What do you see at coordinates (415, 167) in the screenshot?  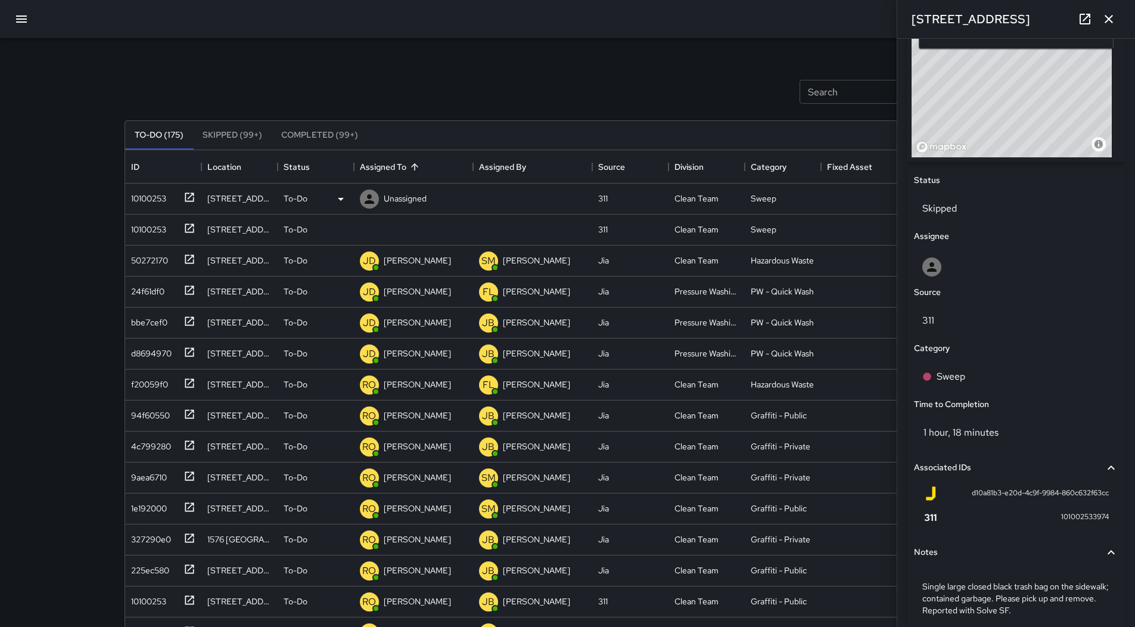 I see `button: Sort` at bounding box center [415, 167].